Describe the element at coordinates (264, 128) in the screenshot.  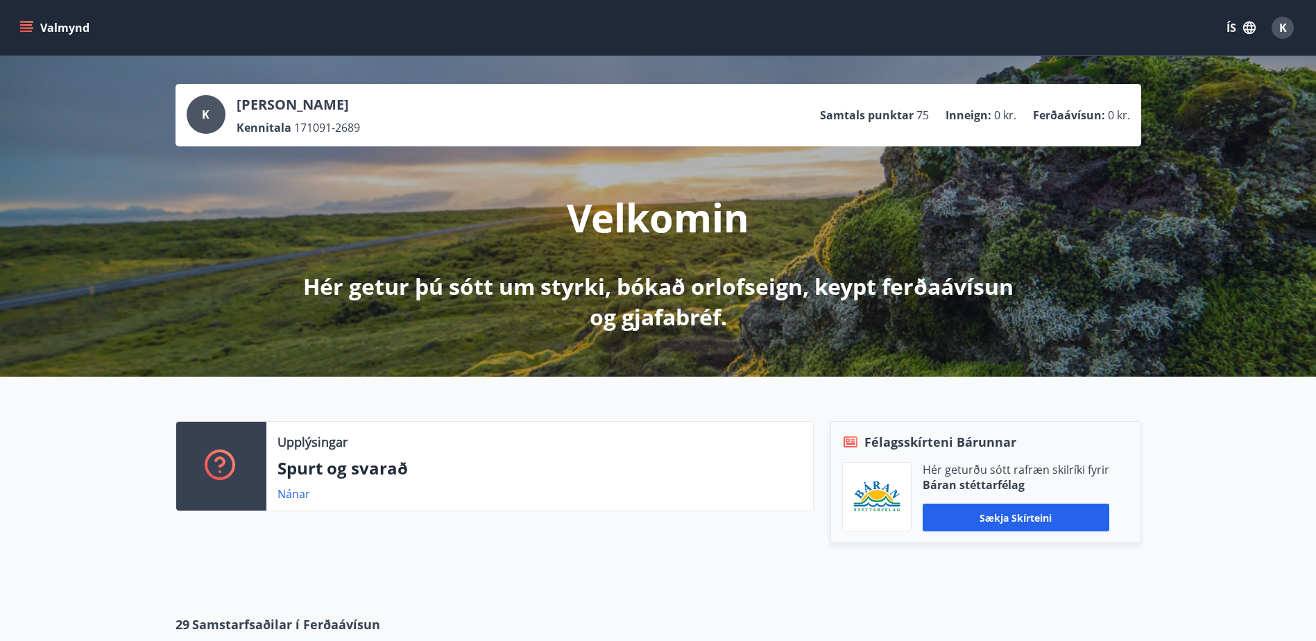
I see `p: Kennitala` at that location.